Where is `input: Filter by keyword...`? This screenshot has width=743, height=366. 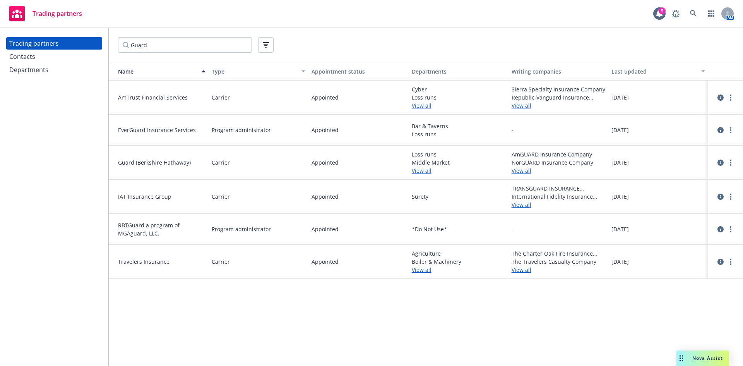 input: Filter by keyword... is located at coordinates (185, 45).